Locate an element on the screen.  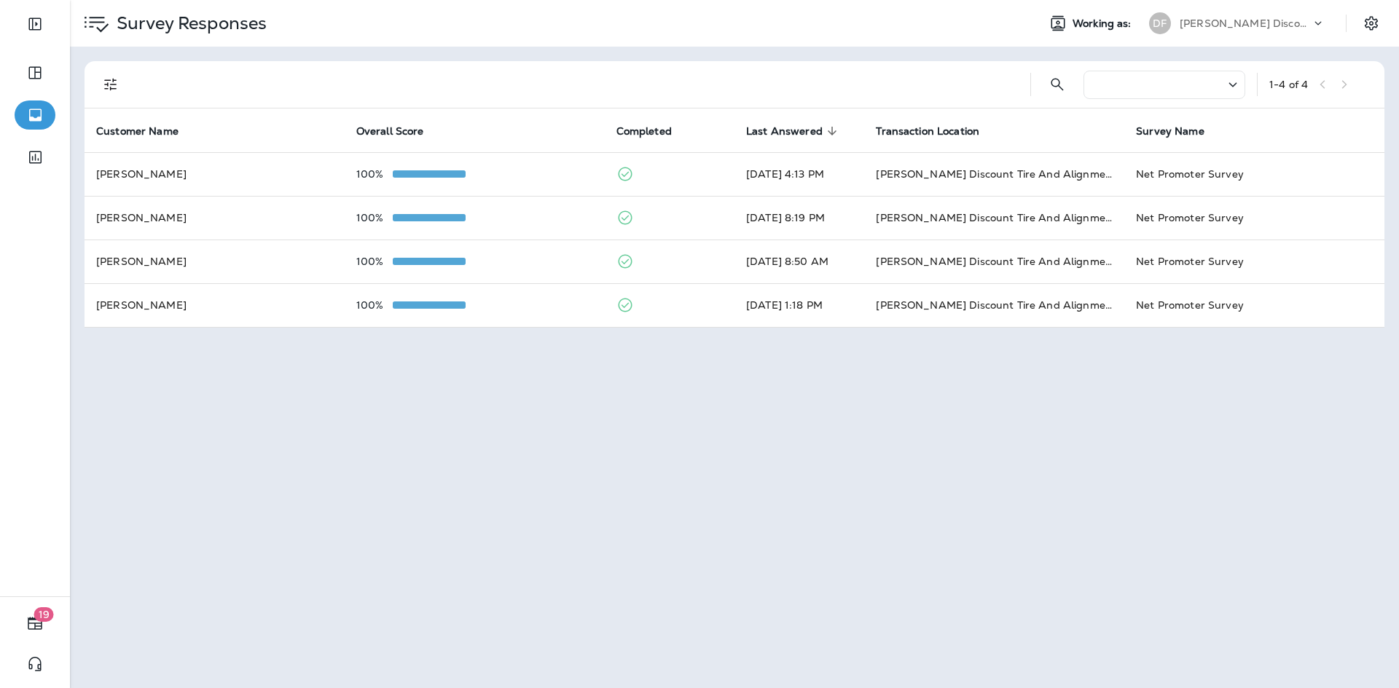
span: Working as: is located at coordinates (1103, 23).